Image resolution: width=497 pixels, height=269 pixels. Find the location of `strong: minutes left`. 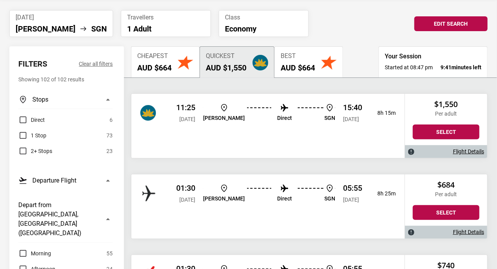

strong: minutes left is located at coordinates (461, 67).